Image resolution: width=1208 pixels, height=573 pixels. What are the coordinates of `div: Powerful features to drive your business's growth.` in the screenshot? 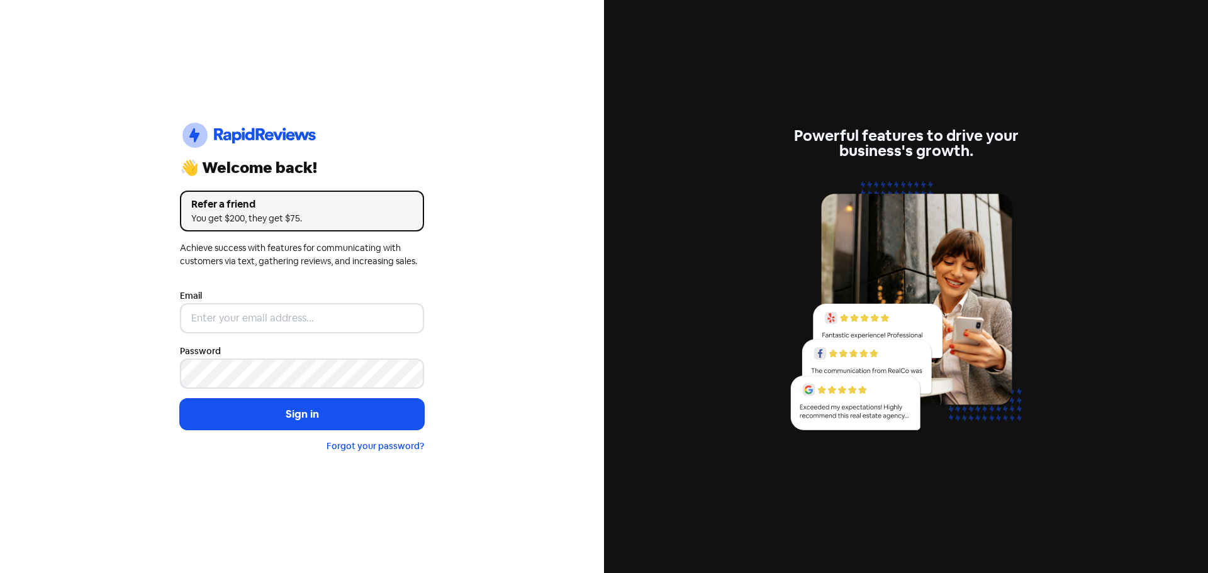 It's located at (906, 144).